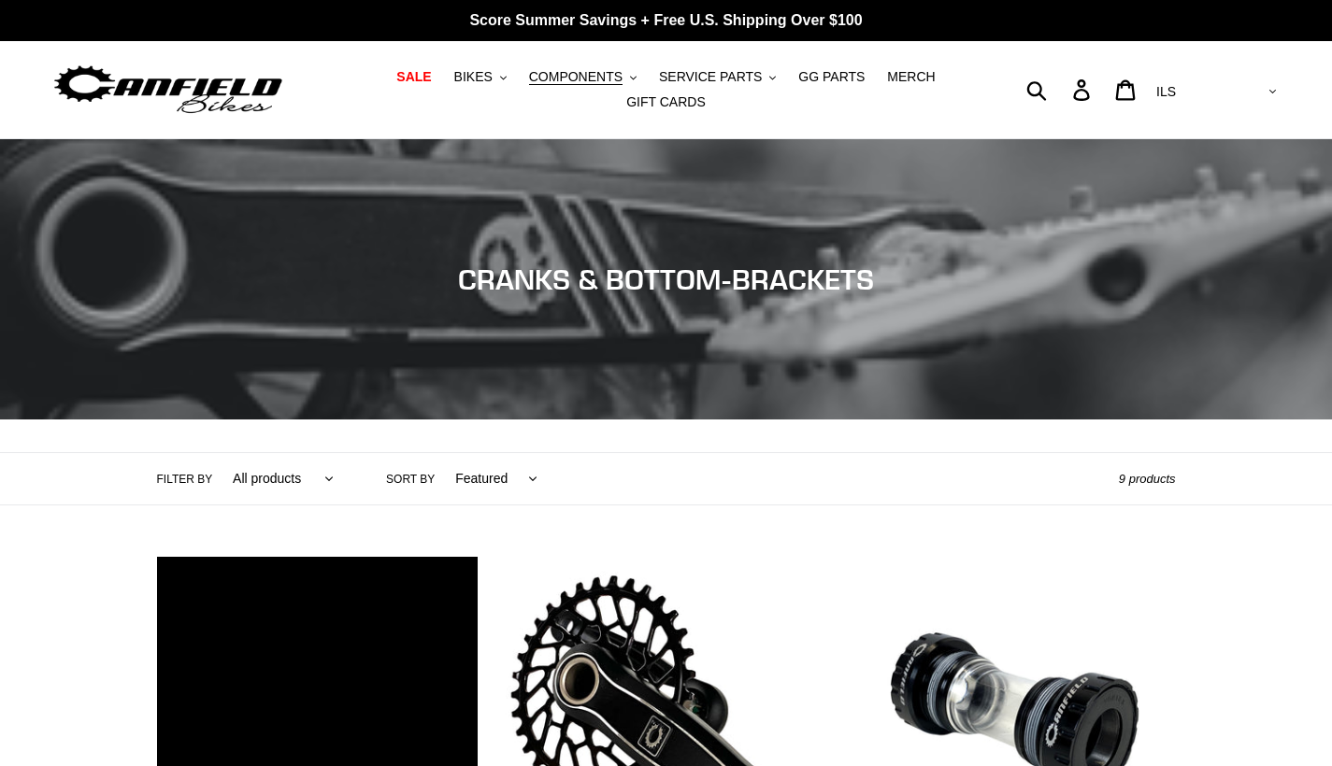 The image size is (1332, 766). I want to click on span: BIKES, so click(473, 77).